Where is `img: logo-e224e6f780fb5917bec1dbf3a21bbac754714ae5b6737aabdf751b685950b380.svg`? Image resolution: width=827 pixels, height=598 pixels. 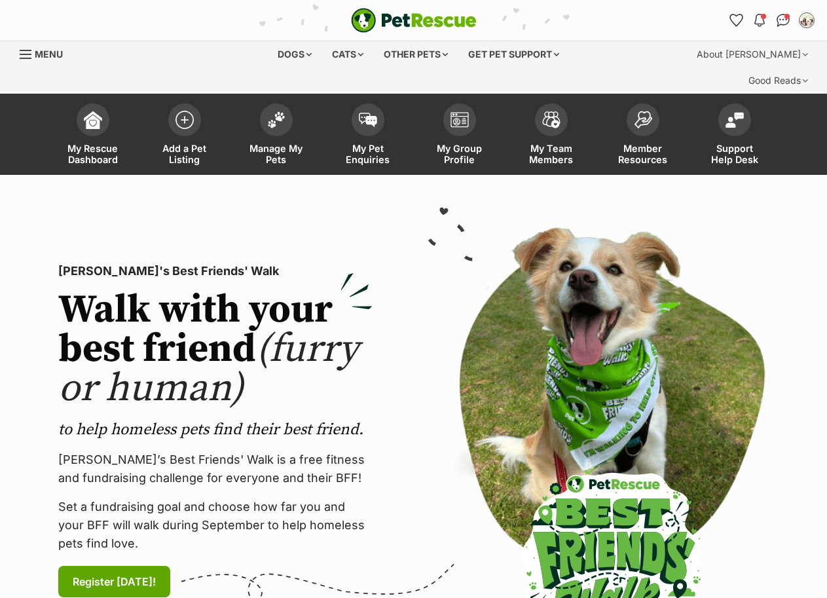
img: logo-e224e6f780fb5917bec1dbf3a21bbac754714ae5b6737aabdf751b685950b380.svg is located at coordinates (414, 20).